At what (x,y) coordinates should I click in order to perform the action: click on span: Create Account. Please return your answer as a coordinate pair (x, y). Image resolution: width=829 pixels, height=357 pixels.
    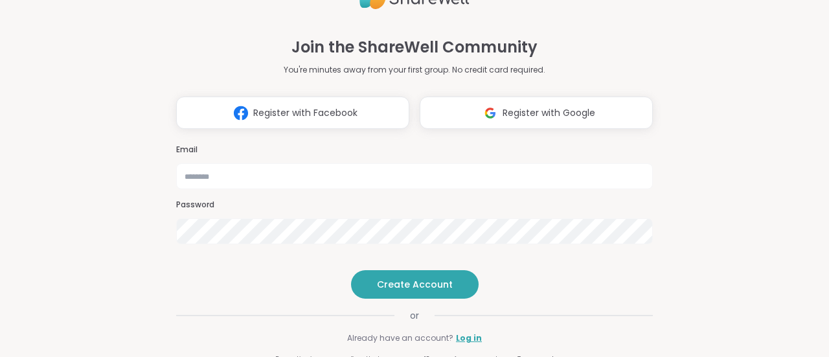
    Looking at the image, I should click on (414, 284).